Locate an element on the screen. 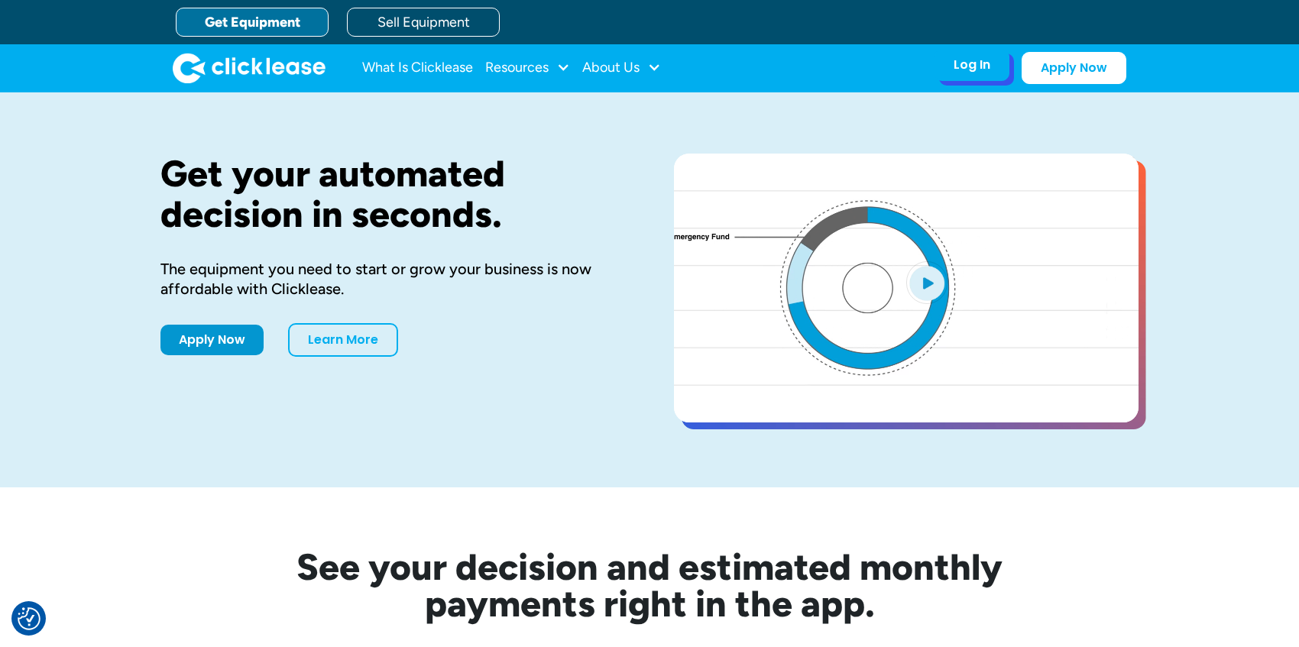 The image size is (1299, 647). a: home is located at coordinates (249, 68).